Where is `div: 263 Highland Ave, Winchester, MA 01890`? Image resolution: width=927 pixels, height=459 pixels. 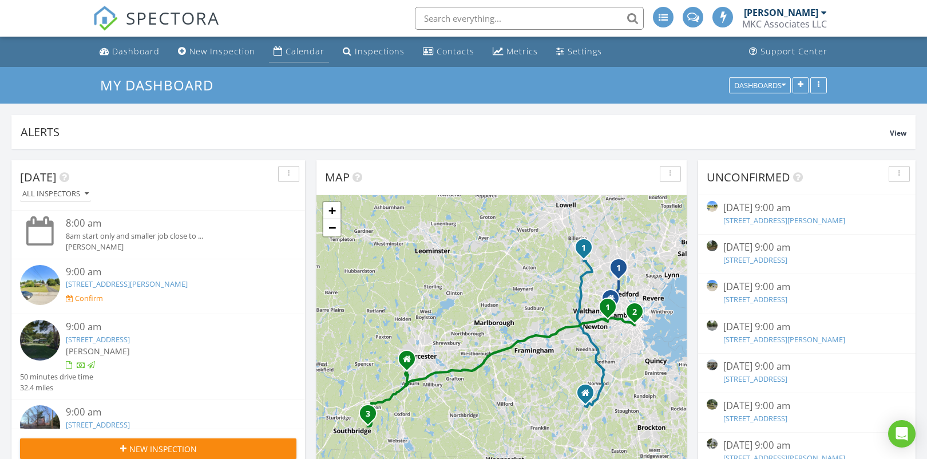
div: 263 Highland Ave, Winchester, MA 01890 is located at coordinates (622, 271).